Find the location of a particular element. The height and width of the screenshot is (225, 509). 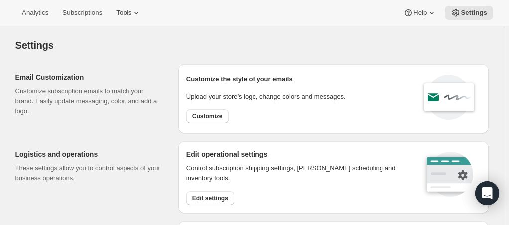

button: Customize is located at coordinates (207, 116).